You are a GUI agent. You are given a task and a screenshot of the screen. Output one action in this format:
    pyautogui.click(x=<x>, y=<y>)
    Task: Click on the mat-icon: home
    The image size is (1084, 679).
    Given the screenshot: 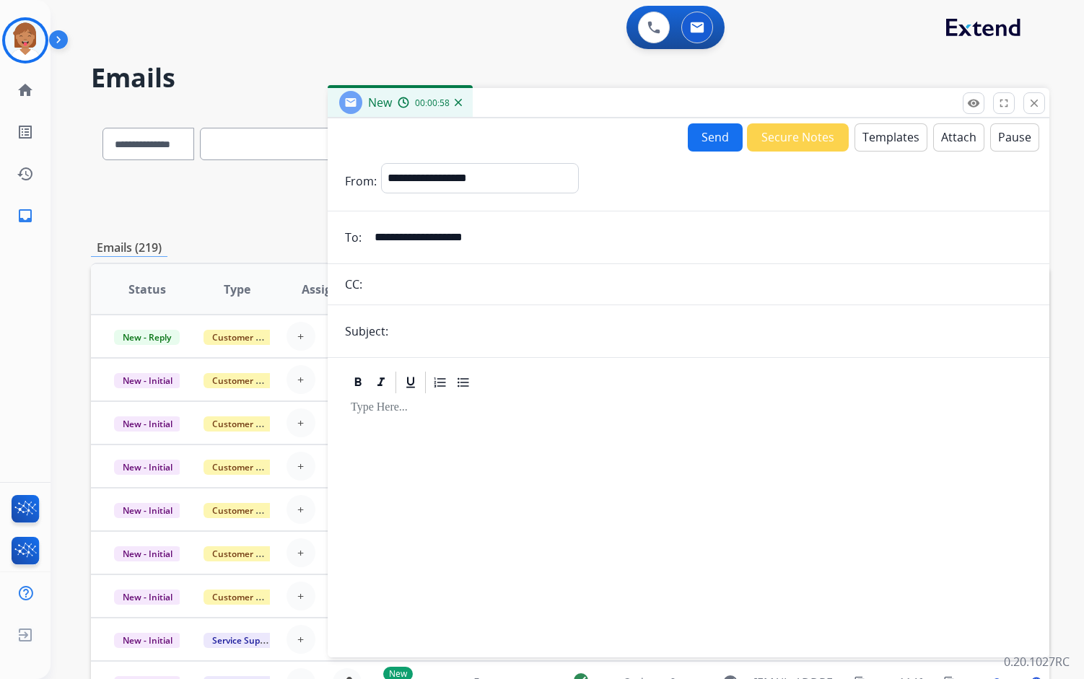 What is the action you would take?
    pyautogui.click(x=25, y=90)
    